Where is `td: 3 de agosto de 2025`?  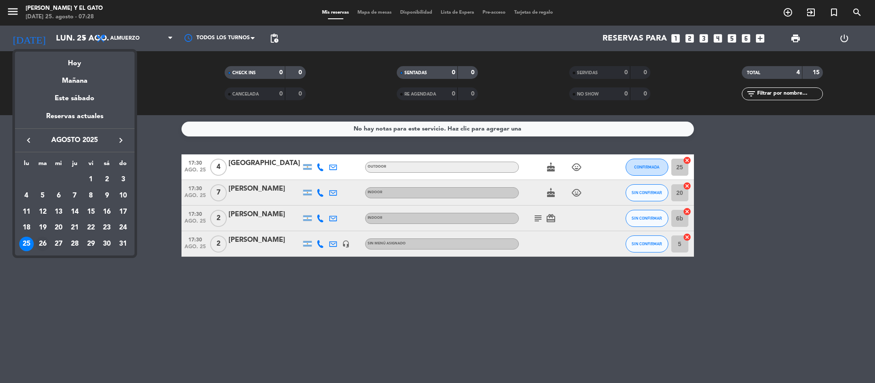 td: 3 de agosto de 2025 is located at coordinates (123, 180).